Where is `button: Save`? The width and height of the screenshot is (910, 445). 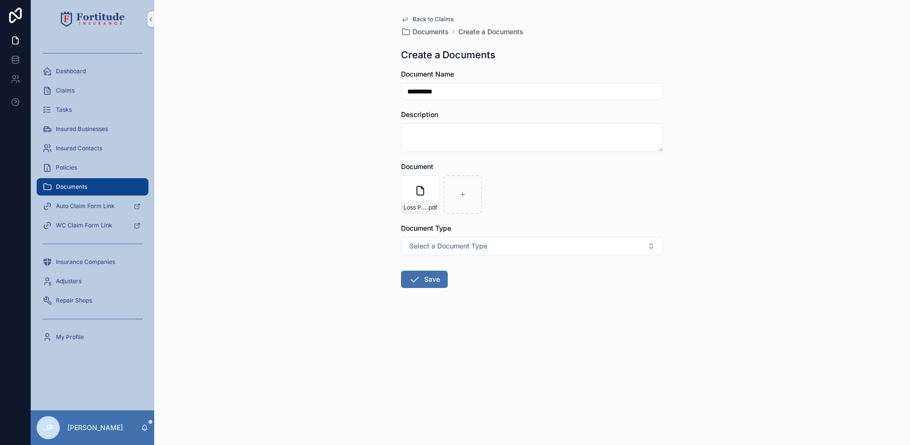 button: Save is located at coordinates (424, 280).